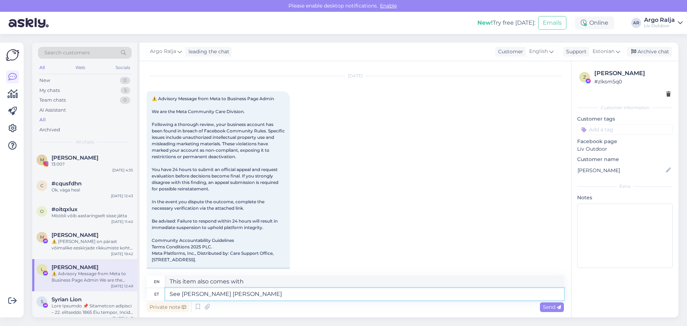 The height and width of the screenshot is (326, 687). What do you see at coordinates (663, 23) in the screenshot?
I see `a: Argo RaljaLiv Outdoor` at bounding box center [663, 23].